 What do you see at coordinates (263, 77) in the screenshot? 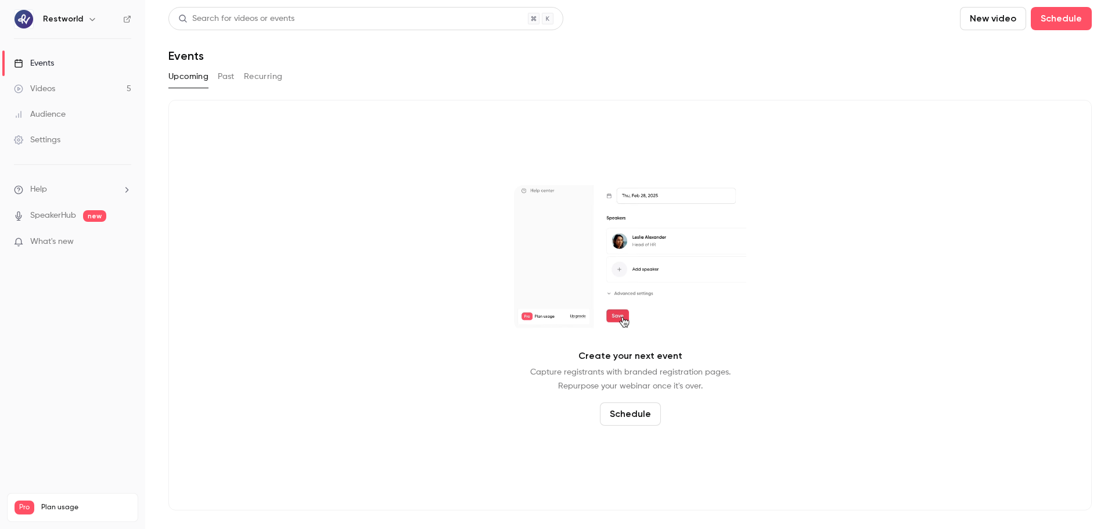
I see `button: Recurring` at bounding box center [263, 77].